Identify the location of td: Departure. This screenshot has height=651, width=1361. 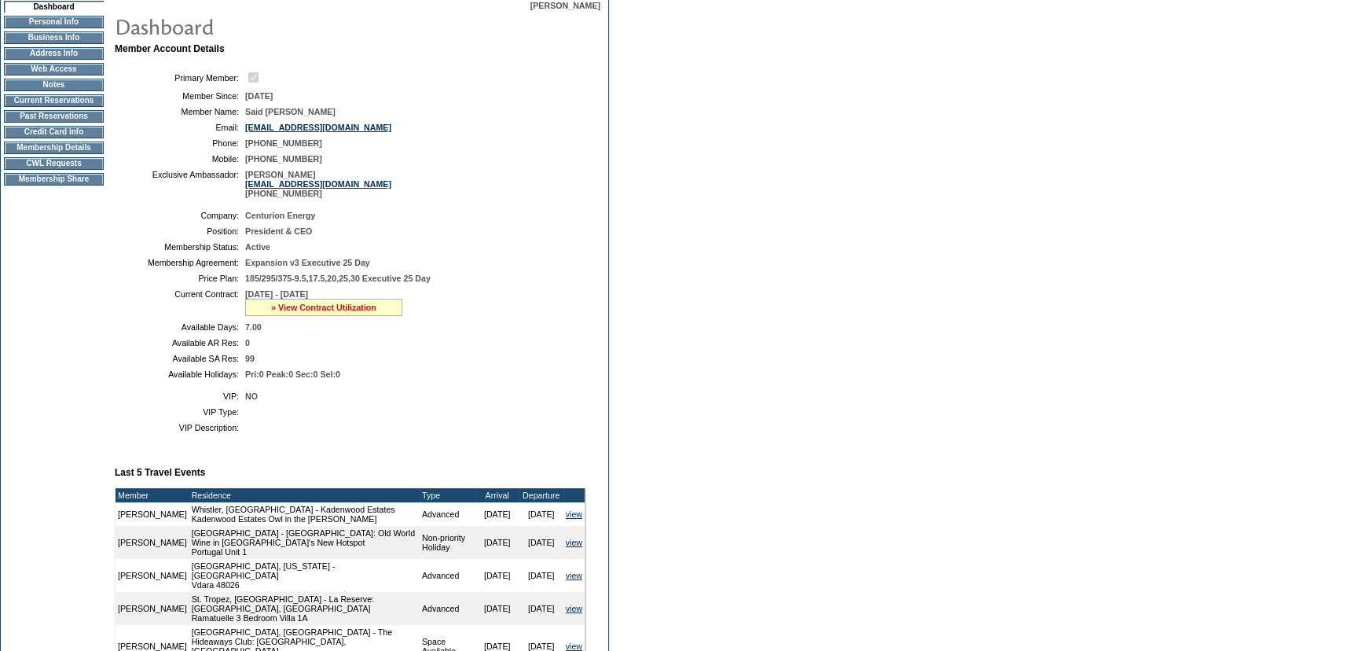
(541, 495).